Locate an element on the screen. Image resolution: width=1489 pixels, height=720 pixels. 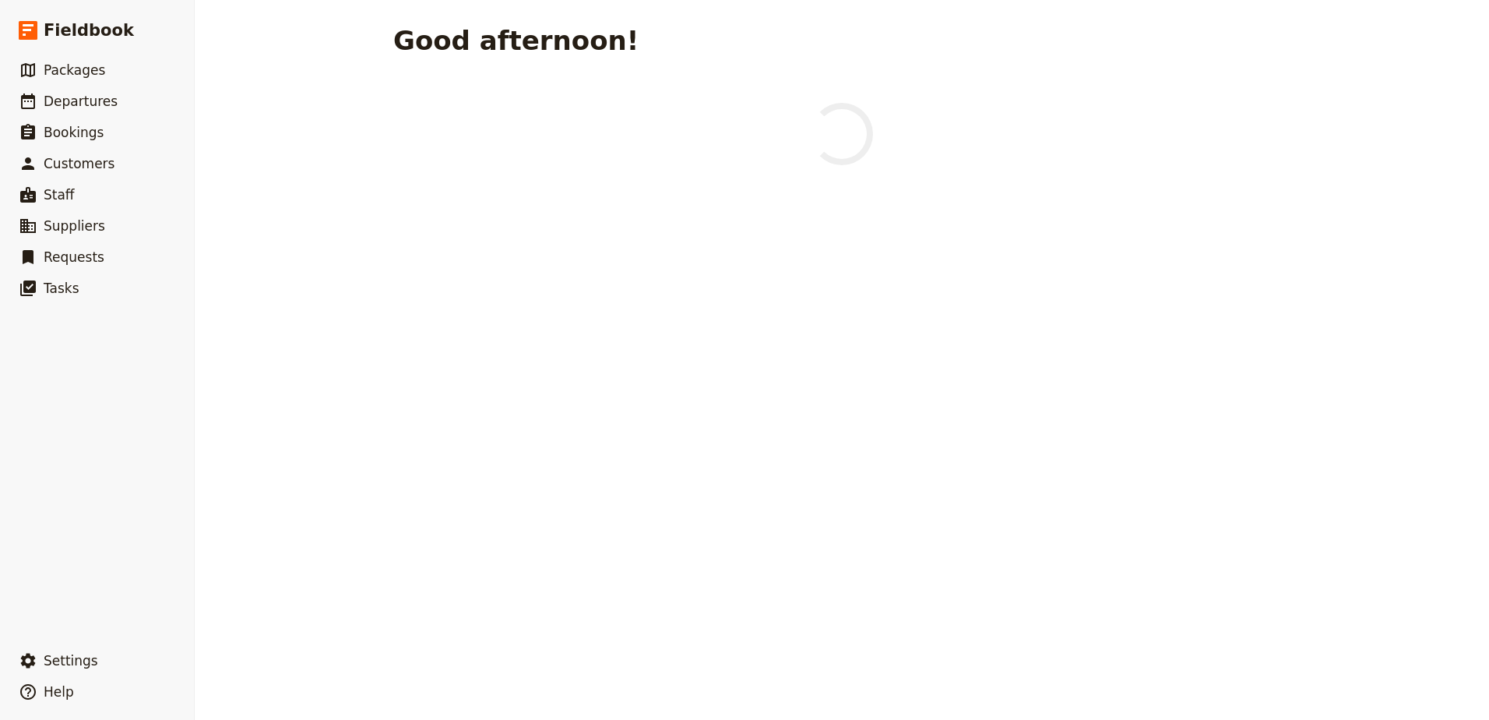
span: Customers is located at coordinates (79, 164).